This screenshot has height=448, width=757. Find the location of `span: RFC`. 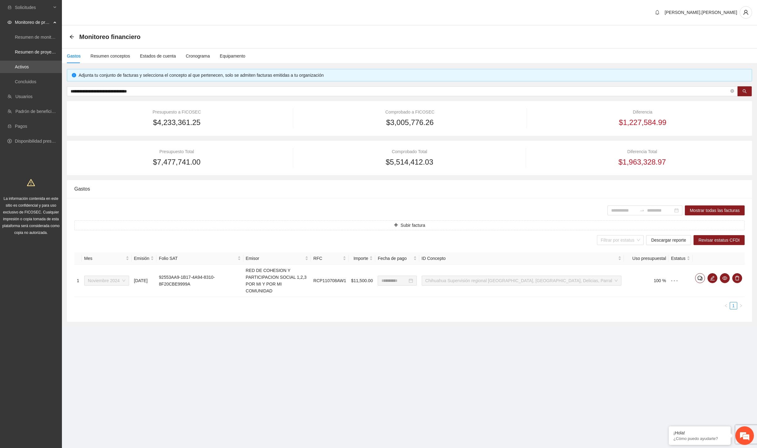

span: RFC is located at coordinates (327, 258).